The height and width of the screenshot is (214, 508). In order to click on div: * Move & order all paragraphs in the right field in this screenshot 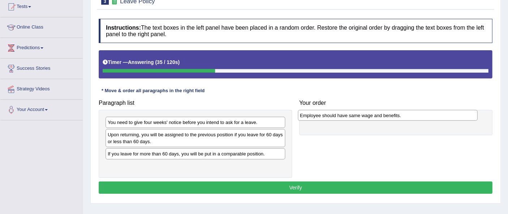, I will do `click(153, 91)`.